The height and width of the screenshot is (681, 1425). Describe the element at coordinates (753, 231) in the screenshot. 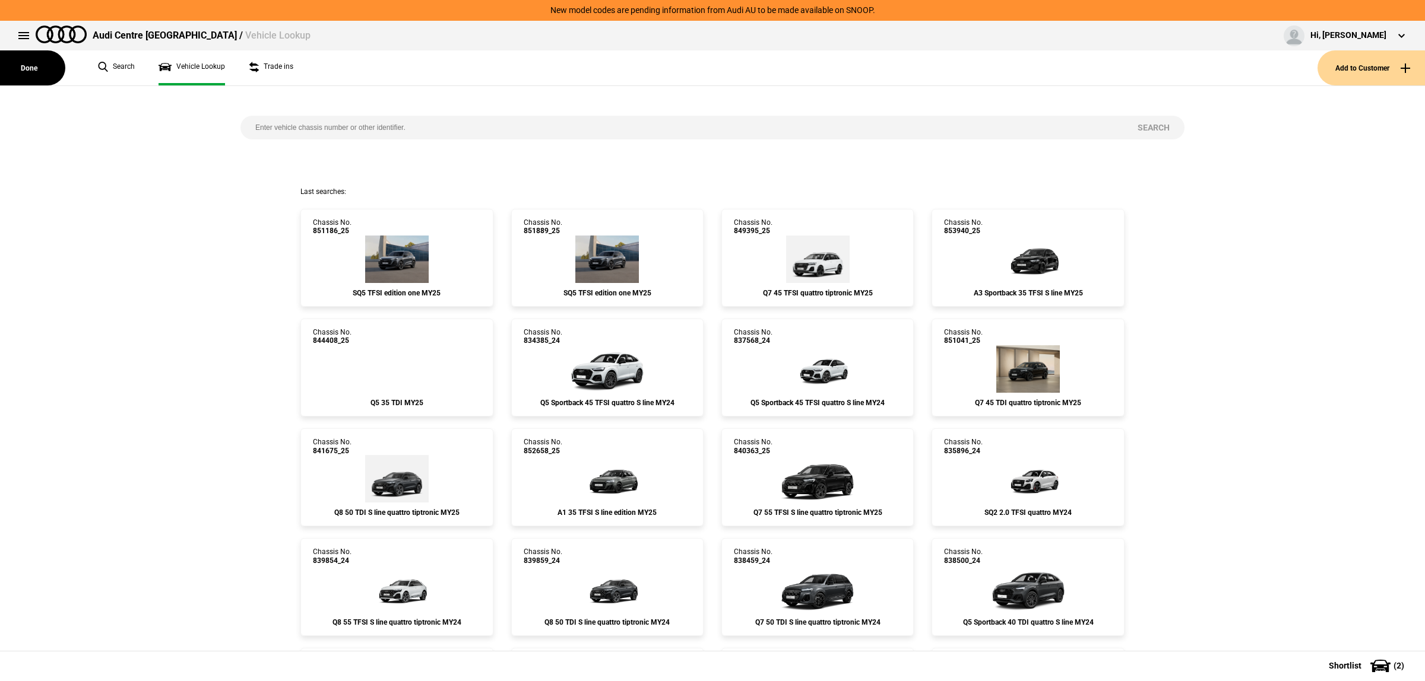

I see `span: 849395_25` at that location.